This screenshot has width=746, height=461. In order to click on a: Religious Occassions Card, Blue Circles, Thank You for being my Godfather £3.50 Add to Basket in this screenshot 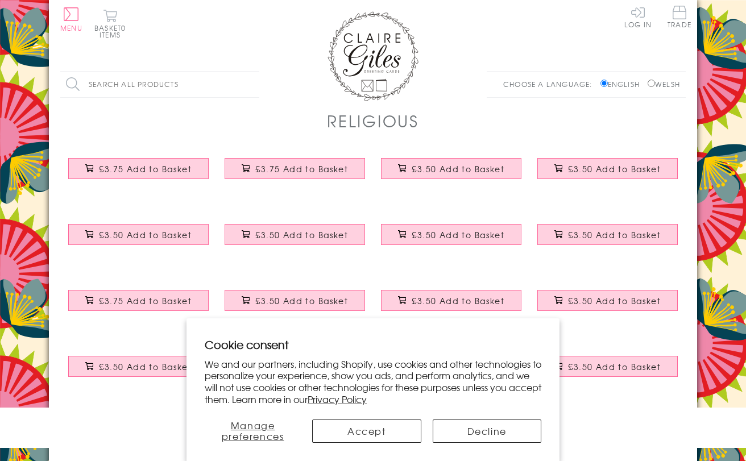, I will do `click(138, 240)`.